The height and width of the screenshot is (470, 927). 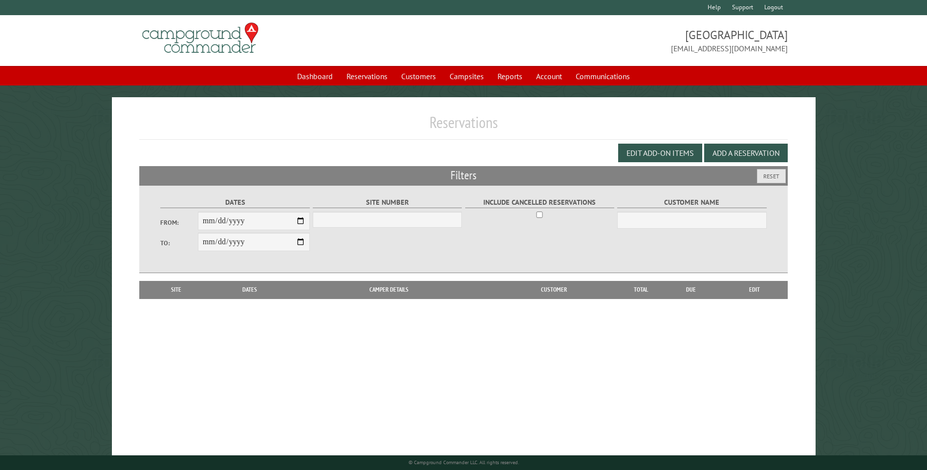 What do you see at coordinates (464, 462) in the screenshot?
I see `small: © Campground Commander LLC. All rights reserved.` at bounding box center [464, 462].